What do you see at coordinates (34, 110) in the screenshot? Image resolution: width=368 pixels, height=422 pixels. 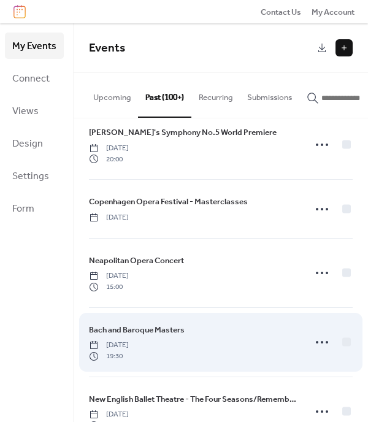 I see `a: Views` at bounding box center [34, 110].